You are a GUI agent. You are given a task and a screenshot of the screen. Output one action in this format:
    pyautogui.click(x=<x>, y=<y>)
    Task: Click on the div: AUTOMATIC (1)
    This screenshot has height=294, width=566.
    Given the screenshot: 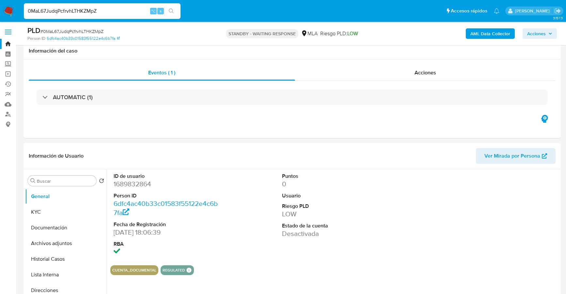 What is the action you would take?
    pyautogui.click(x=292, y=97)
    